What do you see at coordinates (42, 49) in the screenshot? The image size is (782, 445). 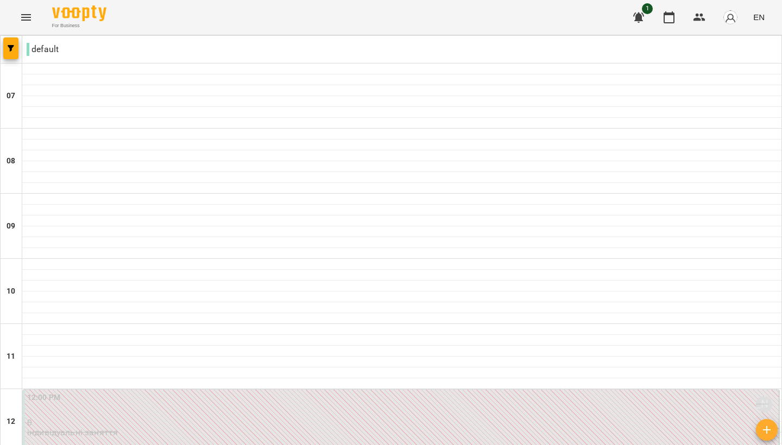 I see `p: default` at bounding box center [42, 49].